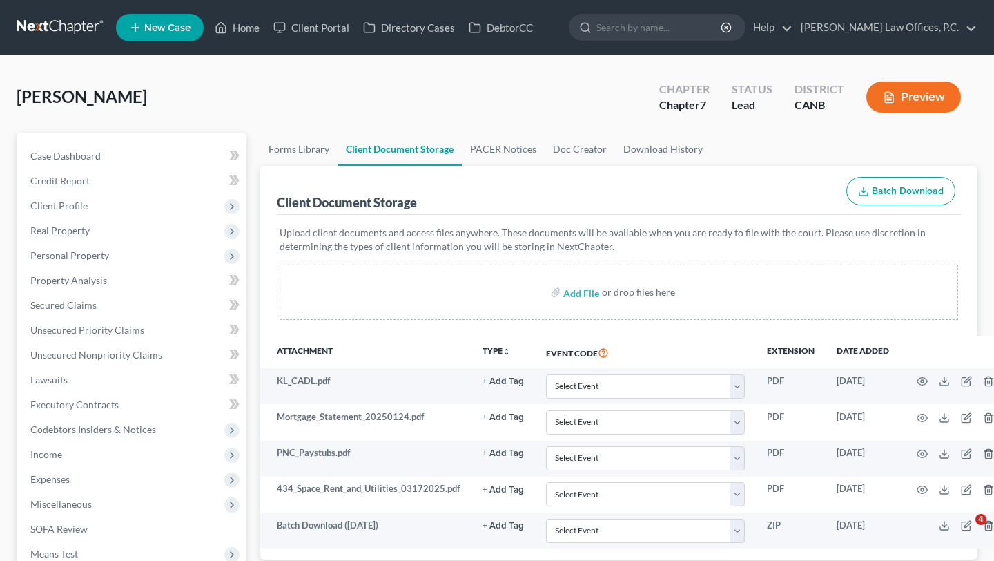 Image resolution: width=994 pixels, height=561 pixels. Describe the element at coordinates (791, 530) in the screenshot. I see `td: ZIP` at that location.